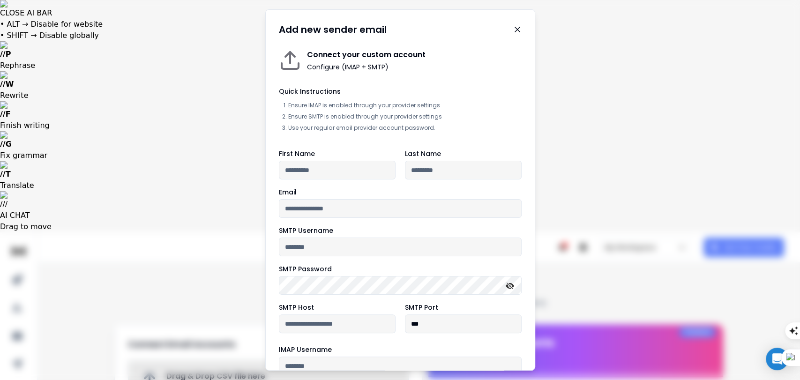  I want to click on label: SMTP Password, so click(305, 269).